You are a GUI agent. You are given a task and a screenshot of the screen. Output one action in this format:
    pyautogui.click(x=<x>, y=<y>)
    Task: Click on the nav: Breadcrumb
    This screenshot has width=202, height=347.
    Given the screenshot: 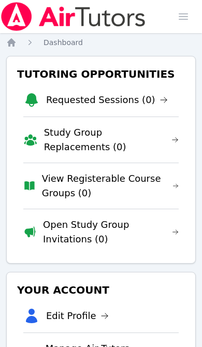 What is the action you would take?
    pyautogui.click(x=101, y=43)
    